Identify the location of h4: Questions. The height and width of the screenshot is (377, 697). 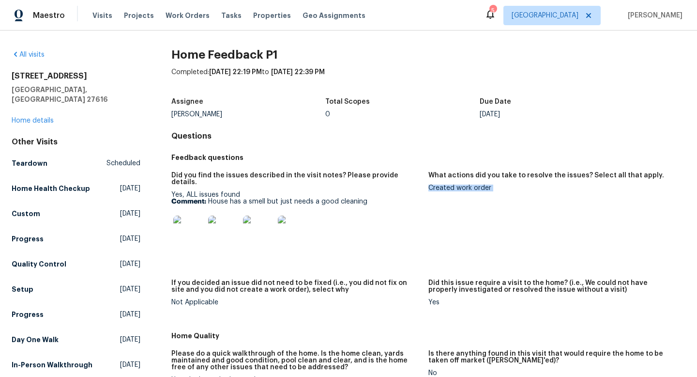
(429, 136).